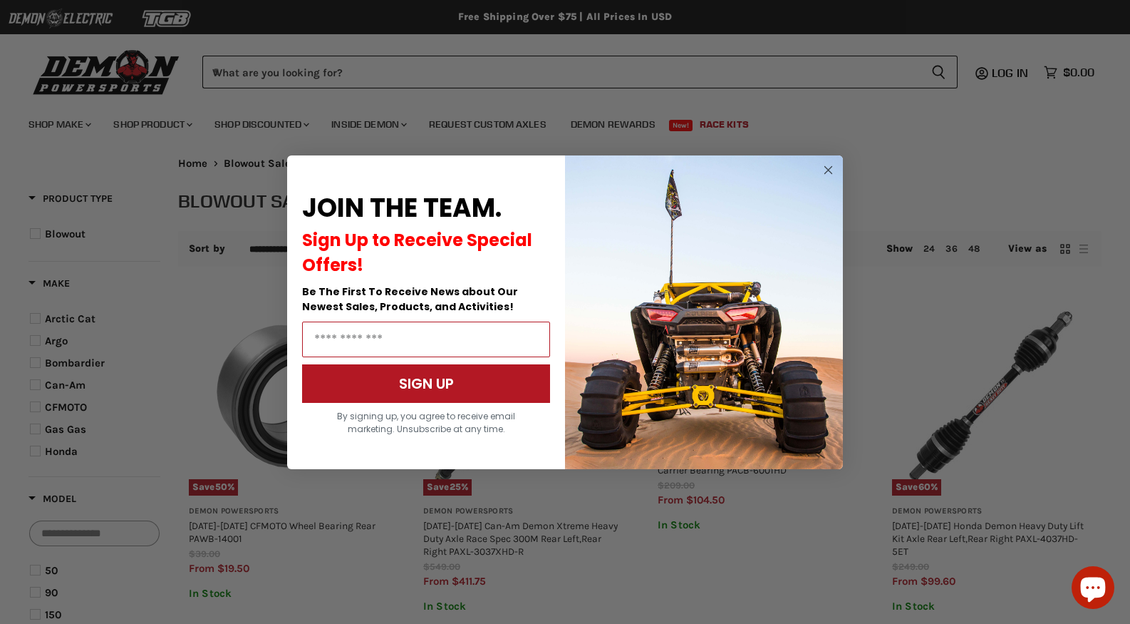 This screenshot has height=624, width=1130. I want to click on button: Close dialog, so click(828, 170).